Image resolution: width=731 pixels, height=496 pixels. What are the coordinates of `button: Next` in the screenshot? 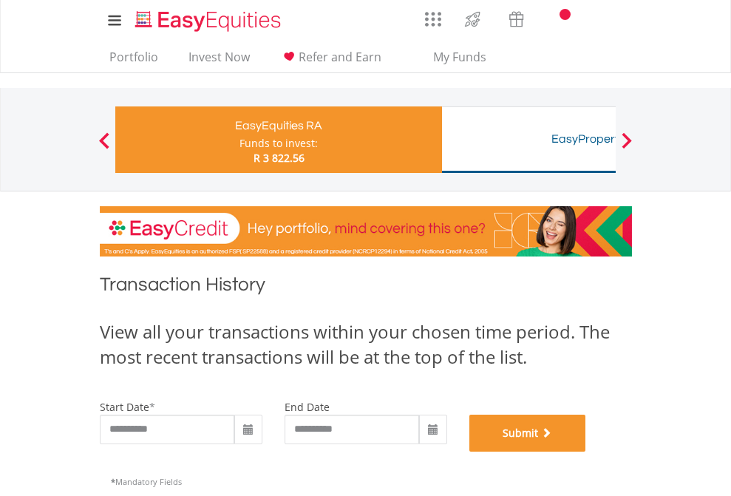 It's located at (627, 147).